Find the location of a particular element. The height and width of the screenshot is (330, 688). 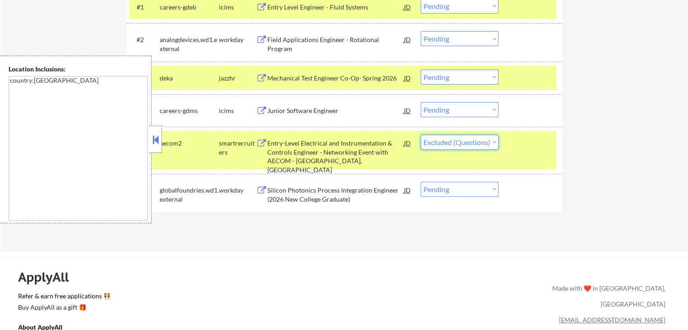

div: Mechanical Test Engineer Co-Op- Spring 2026 is located at coordinates (336, 78).